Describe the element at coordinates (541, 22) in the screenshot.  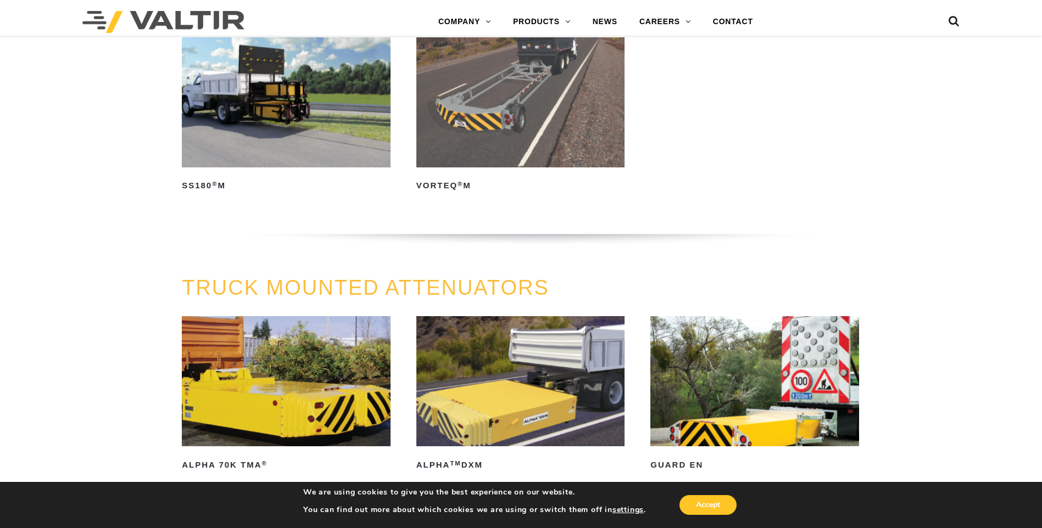
I see `a: PRODUCTS` at that location.